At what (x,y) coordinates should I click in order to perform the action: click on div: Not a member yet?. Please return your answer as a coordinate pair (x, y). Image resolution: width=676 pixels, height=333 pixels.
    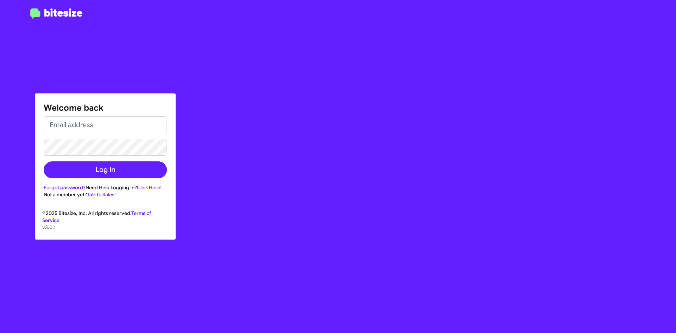
    Looking at the image, I should click on (105, 194).